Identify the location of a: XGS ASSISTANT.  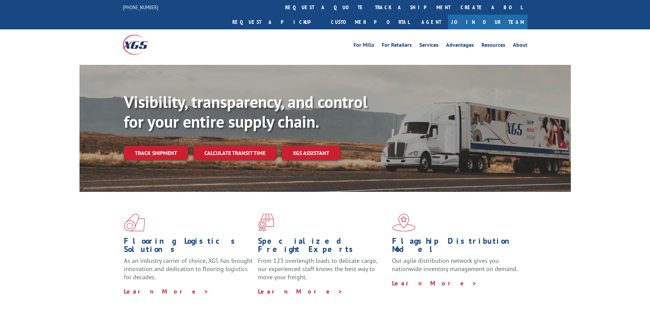
(311, 153).